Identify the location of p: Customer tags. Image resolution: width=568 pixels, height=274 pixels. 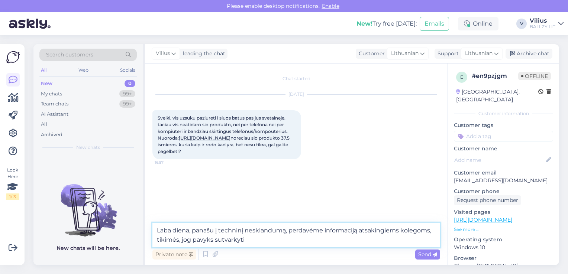
(503, 125).